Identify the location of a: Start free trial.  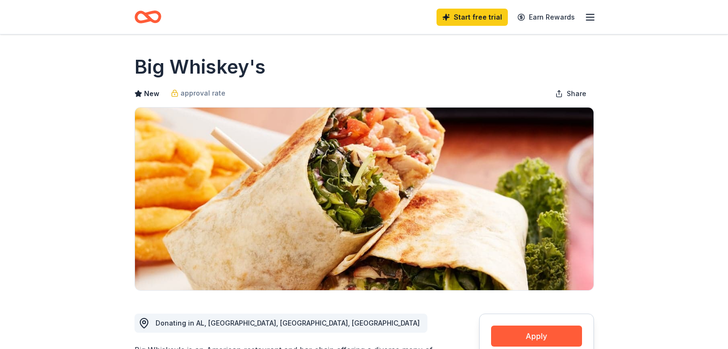
(472, 17).